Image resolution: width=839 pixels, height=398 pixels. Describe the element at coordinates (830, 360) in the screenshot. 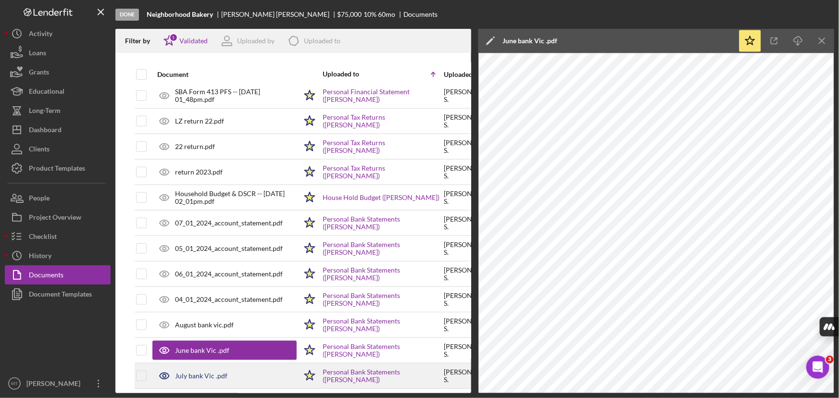

I see `span: 3` at that location.